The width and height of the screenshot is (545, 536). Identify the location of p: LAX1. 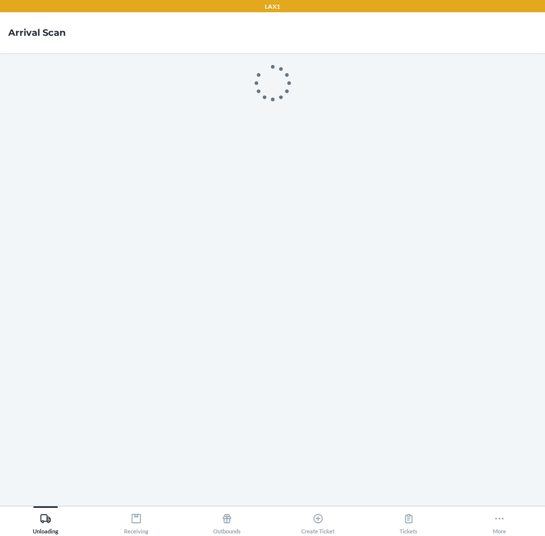
(272, 7).